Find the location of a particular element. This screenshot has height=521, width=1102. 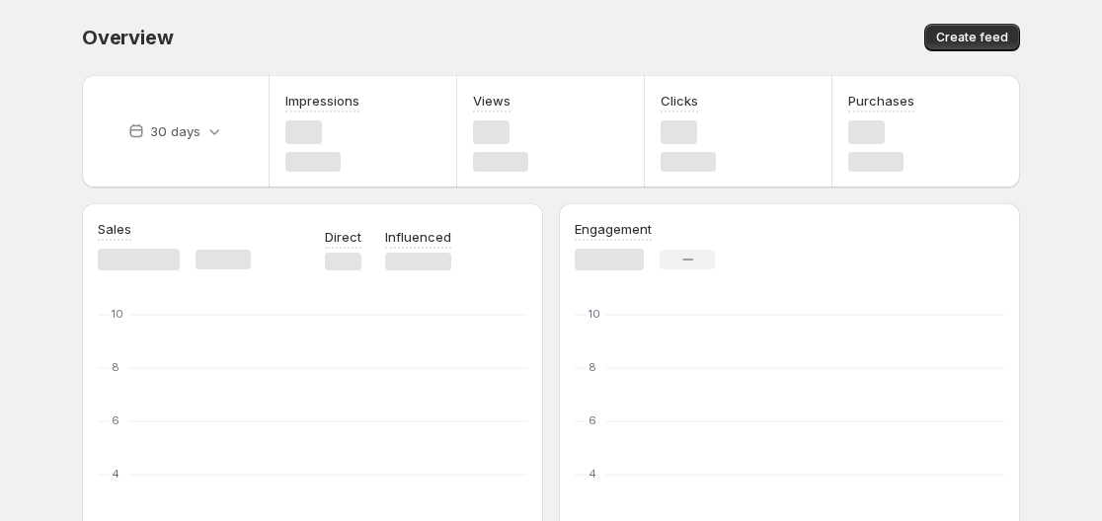

p: 30 days is located at coordinates (175, 131).